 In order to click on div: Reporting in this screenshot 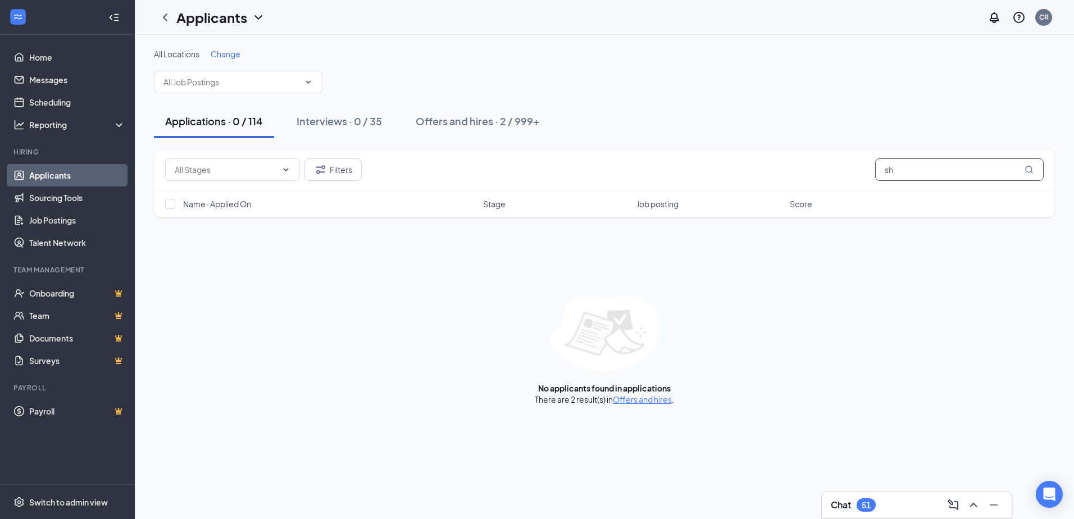, I will do `click(78, 125)`.